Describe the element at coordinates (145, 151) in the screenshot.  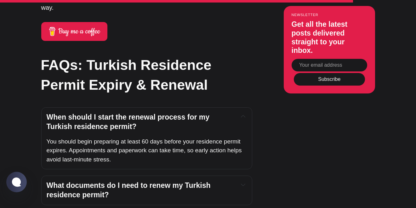
I see `span: You should begin preparing at least 60 days before your residence permit expires. Appointments an...` at that location.